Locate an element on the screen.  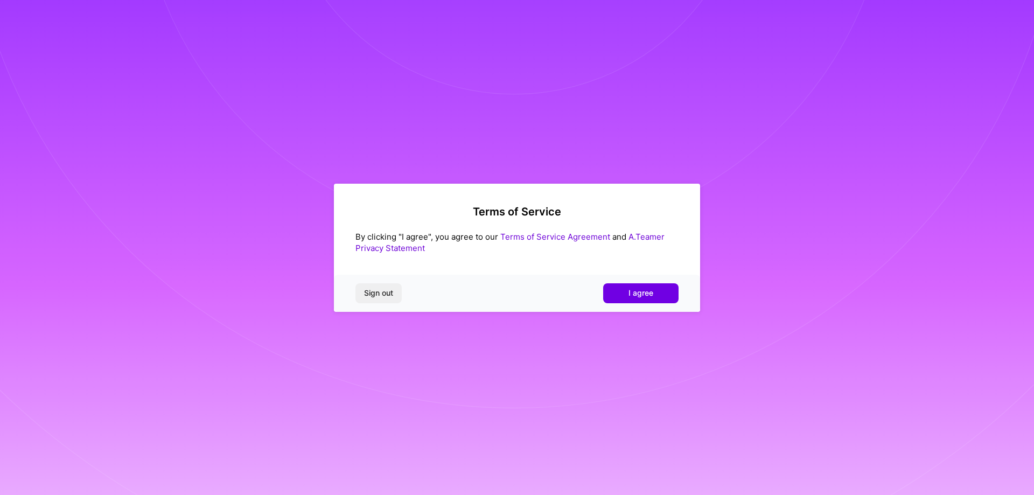
h2: Terms of Service is located at coordinates (517, 212).